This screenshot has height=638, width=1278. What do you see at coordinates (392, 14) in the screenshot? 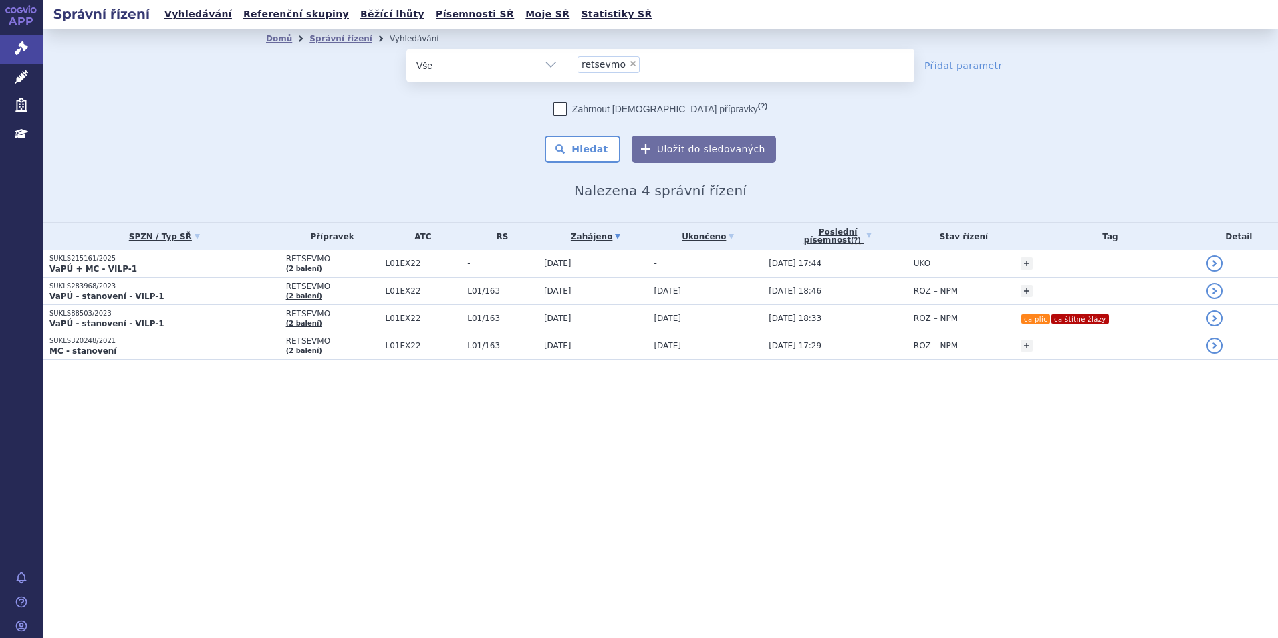
I see `a: Běžící lhůty` at bounding box center [392, 14].